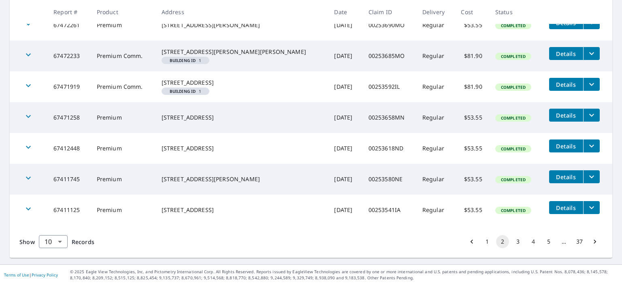 Image resolution: width=622 pixels, height=285 pixels. I want to click on td: 00253690MO, so click(389, 25).